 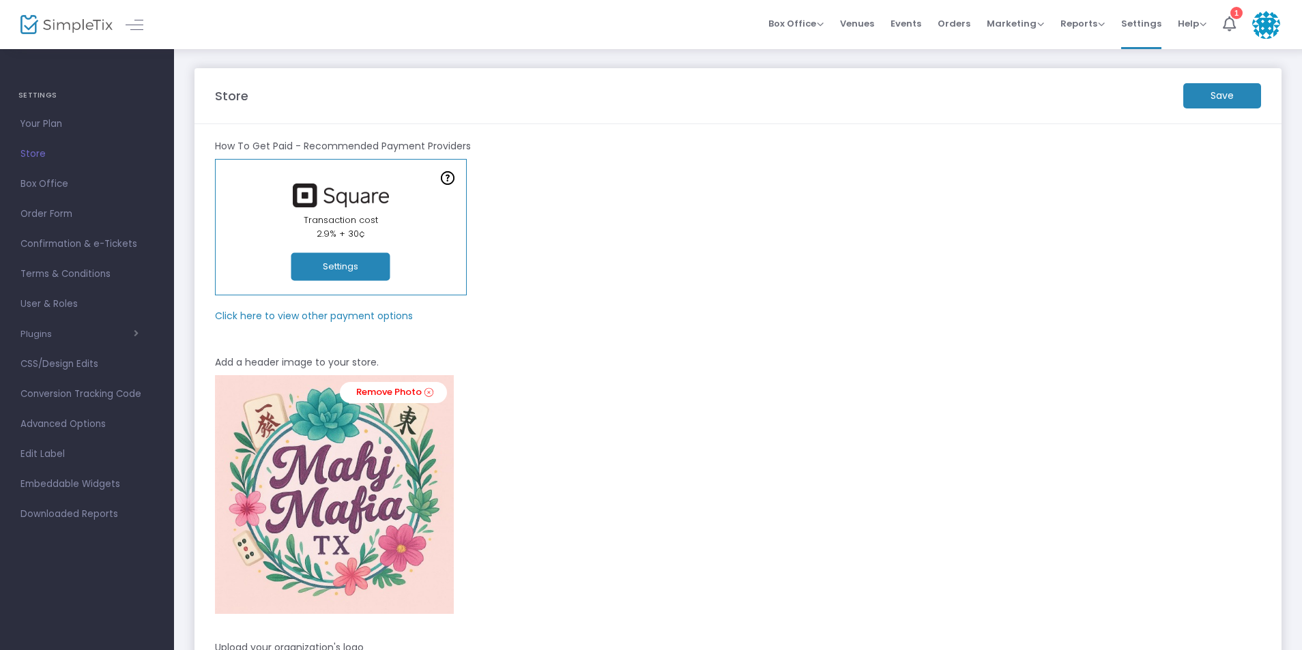 What do you see at coordinates (1015, 23) in the screenshot?
I see `span: Marketing` at bounding box center [1015, 23].